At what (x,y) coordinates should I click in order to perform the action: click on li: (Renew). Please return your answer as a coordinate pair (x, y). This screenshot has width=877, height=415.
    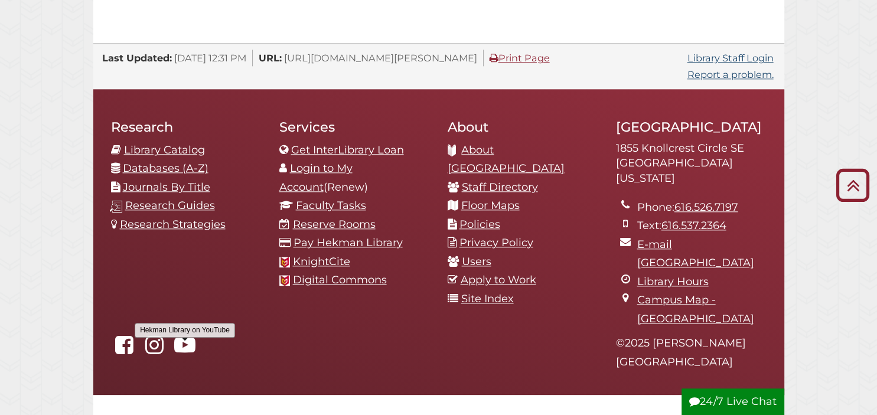
    Looking at the image, I should click on (354, 178).